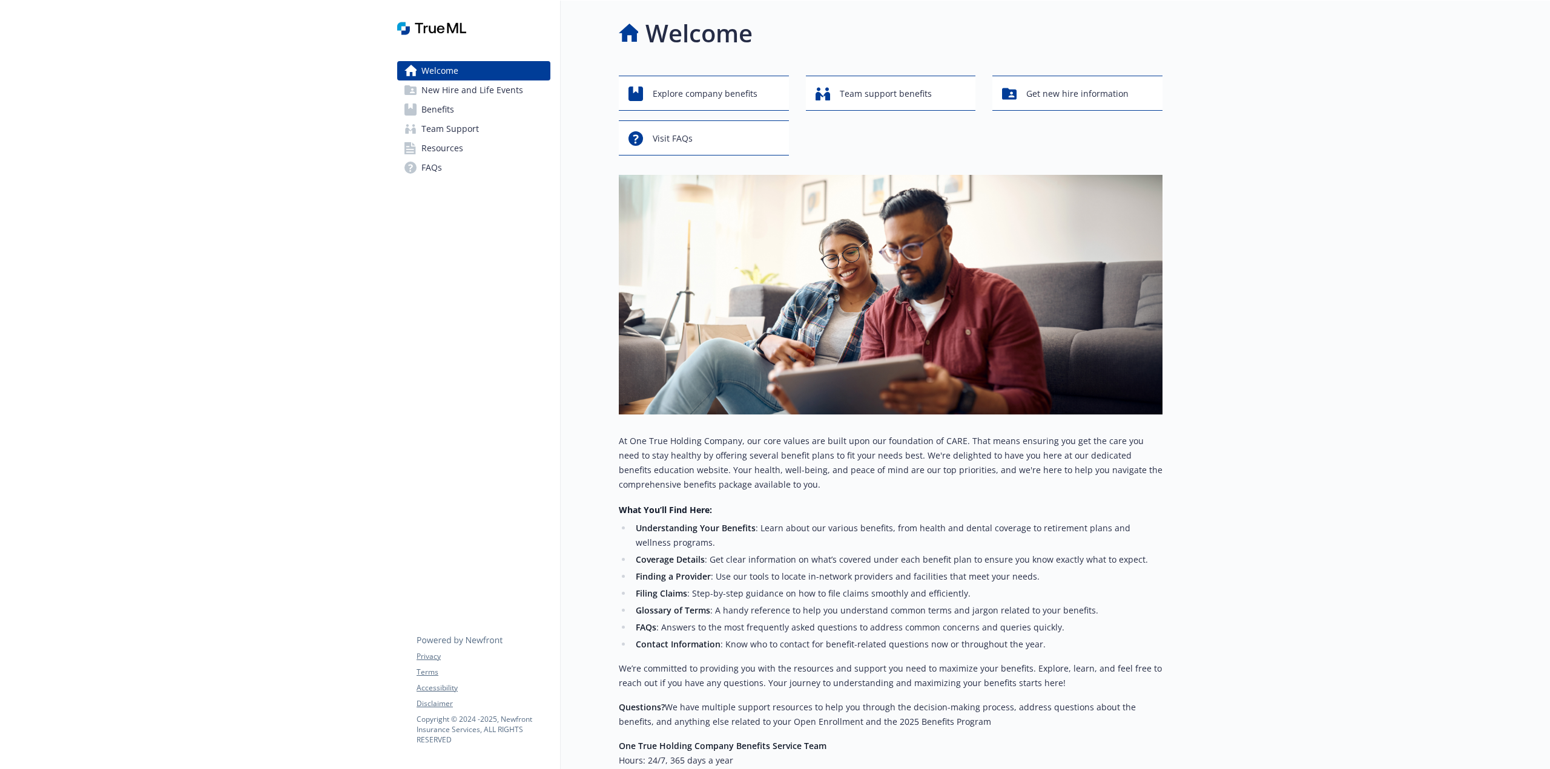  Describe the element at coordinates (473, 148) in the screenshot. I see `a: Resources` at that location.